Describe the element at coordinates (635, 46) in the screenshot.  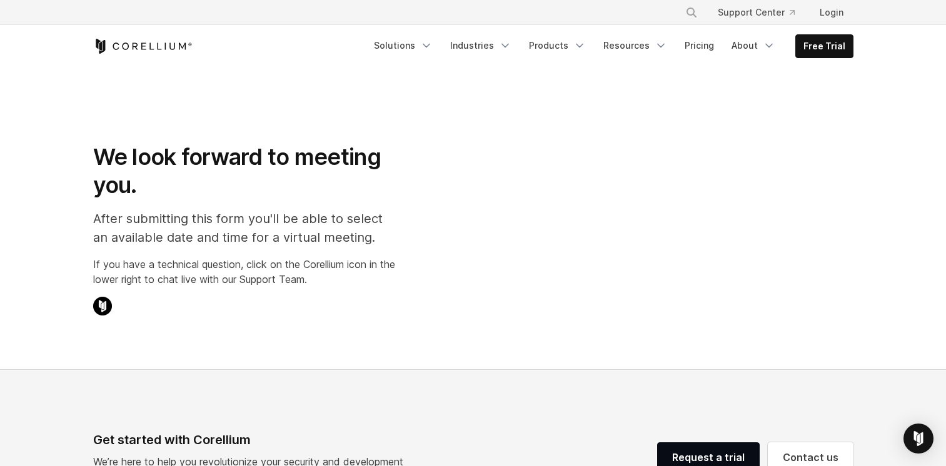
I see `a: Resources` at that location.